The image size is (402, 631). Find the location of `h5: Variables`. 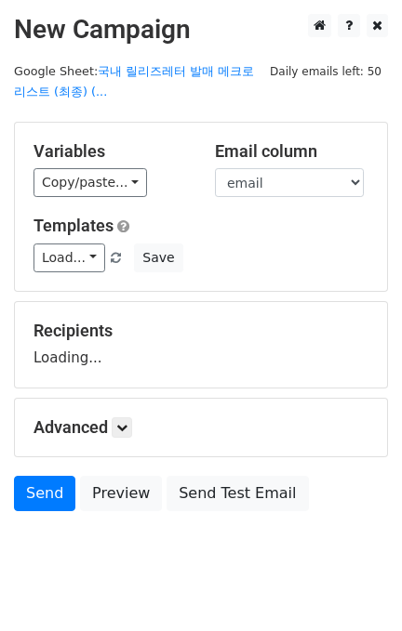

h5: Variables is located at coordinates (110, 152).